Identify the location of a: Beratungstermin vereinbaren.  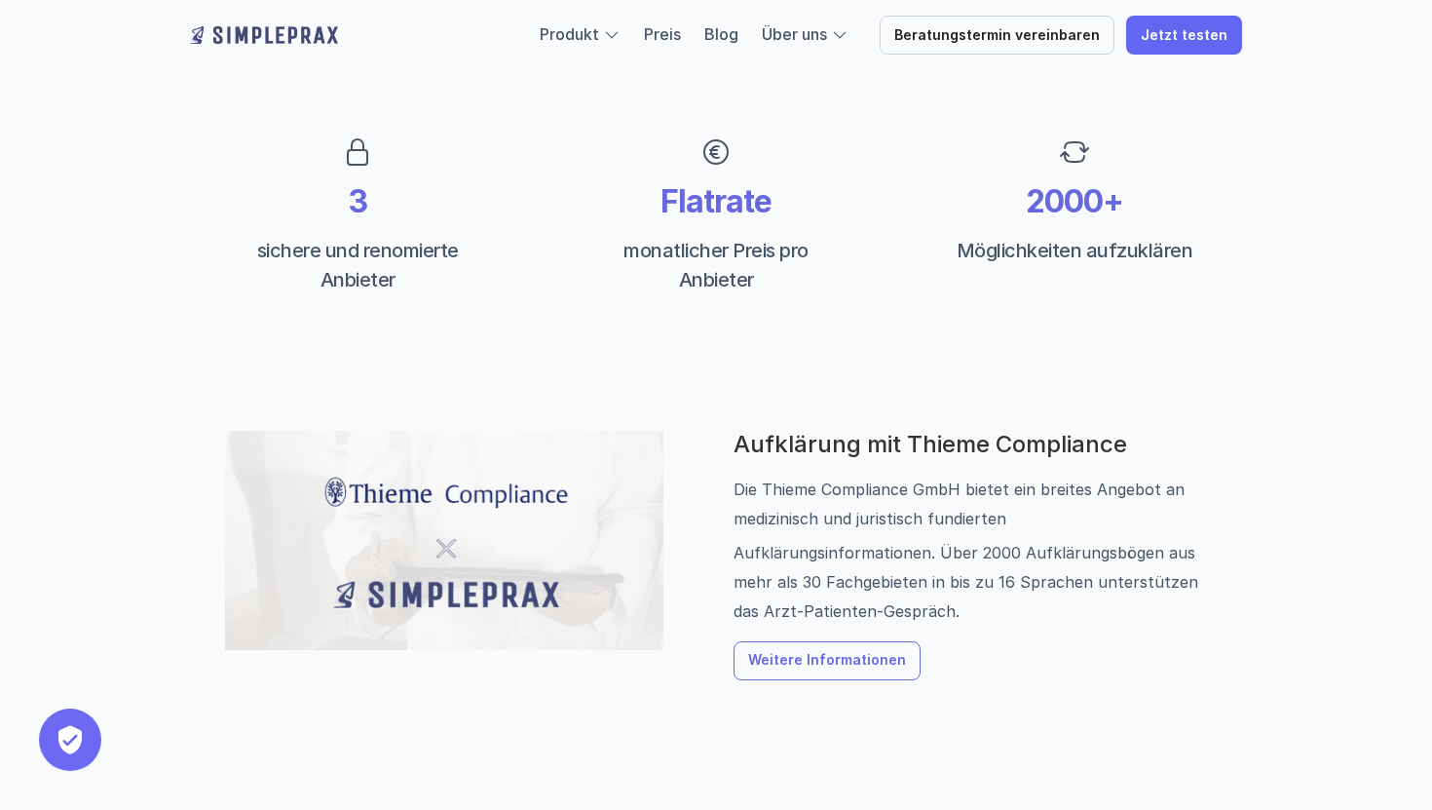
(997, 35).